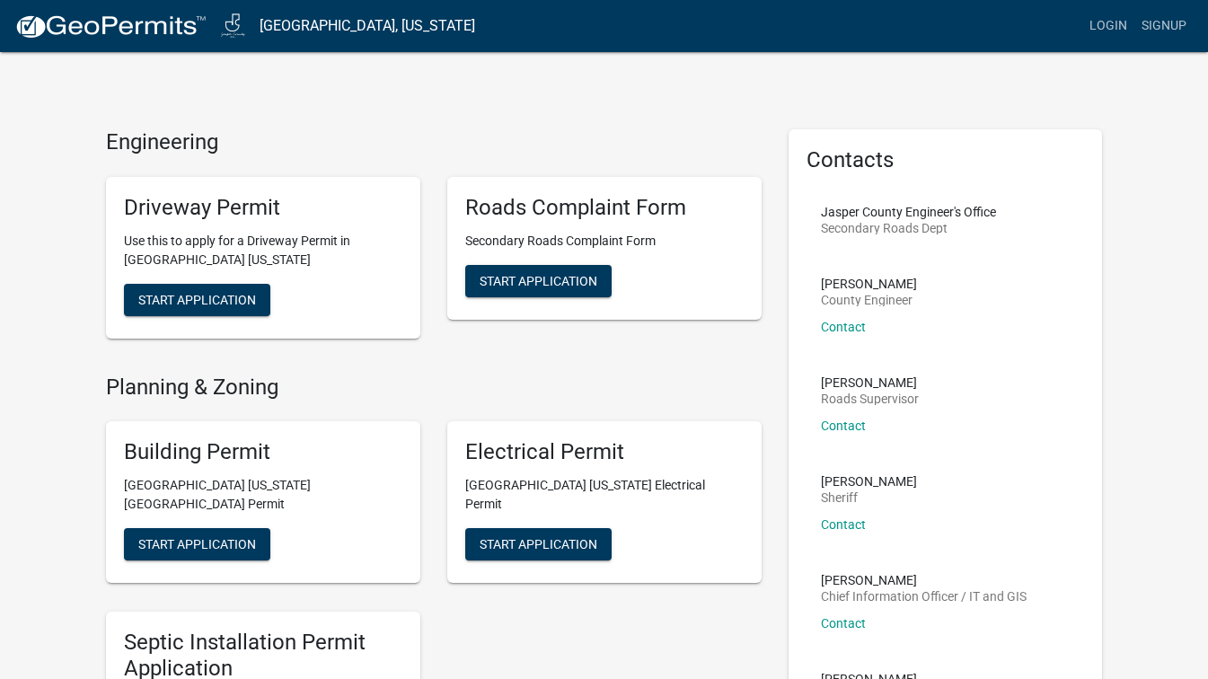 The width and height of the screenshot is (1208, 679). Describe the element at coordinates (908, 228) in the screenshot. I see `p: Secondary Roads Dept` at that location.